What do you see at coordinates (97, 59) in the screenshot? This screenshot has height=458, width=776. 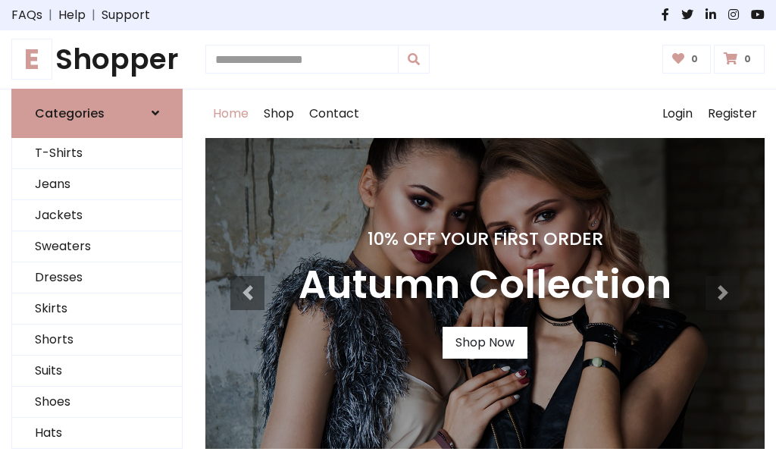 I see `h1: Shopper` at bounding box center [97, 59].